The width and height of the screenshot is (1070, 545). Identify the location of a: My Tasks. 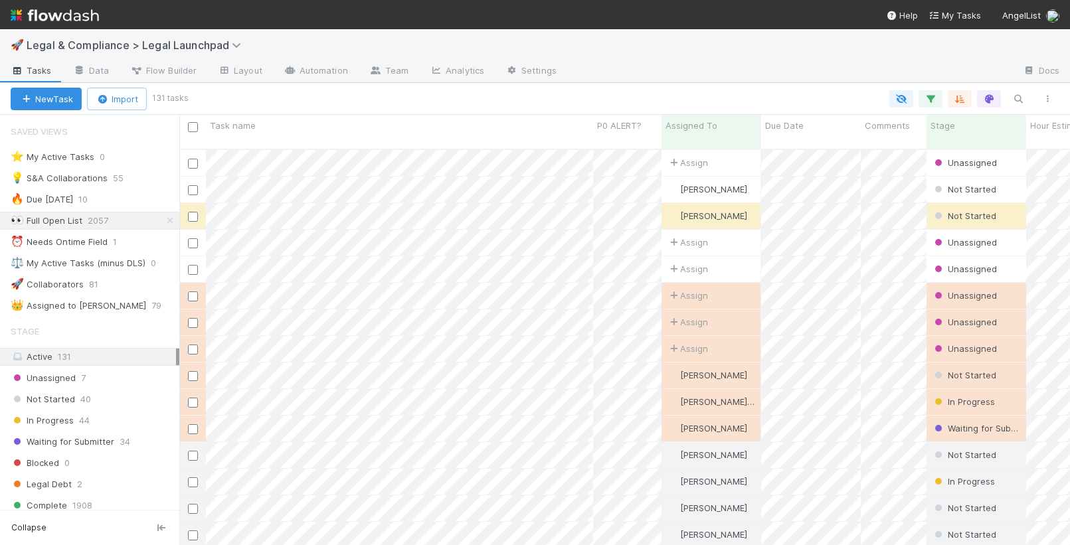
(954, 15).